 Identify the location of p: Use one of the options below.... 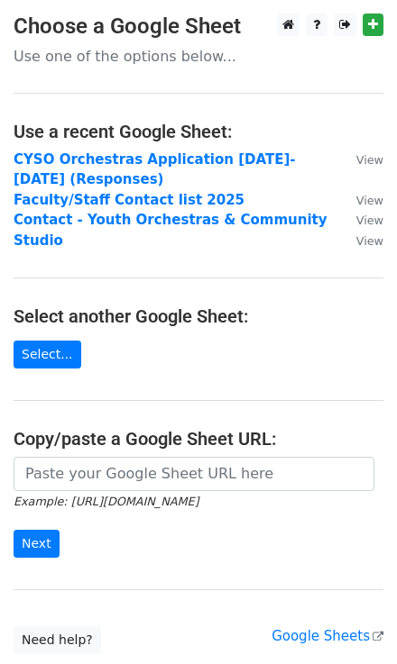
(198, 56).